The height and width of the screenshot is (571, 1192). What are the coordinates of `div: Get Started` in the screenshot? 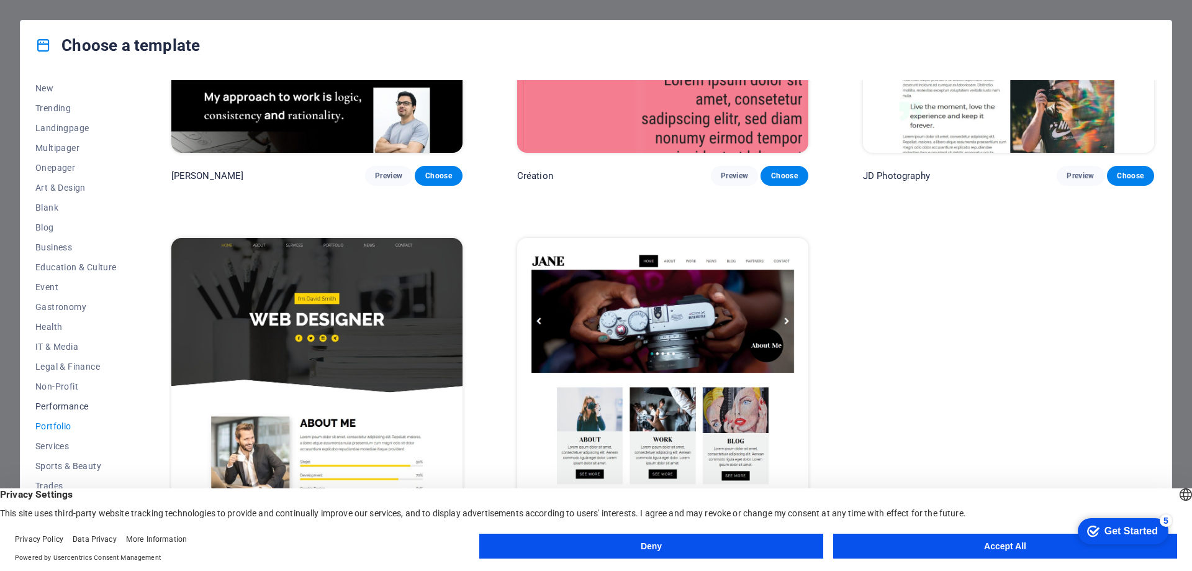 It's located at (63, 19).